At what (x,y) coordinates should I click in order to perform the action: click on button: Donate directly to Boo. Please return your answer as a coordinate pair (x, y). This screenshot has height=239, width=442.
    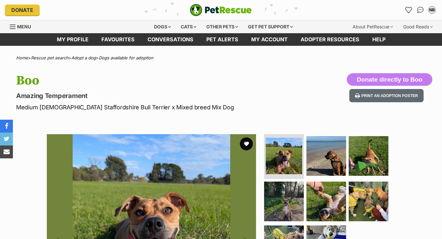
    Looking at the image, I should click on (389, 80).